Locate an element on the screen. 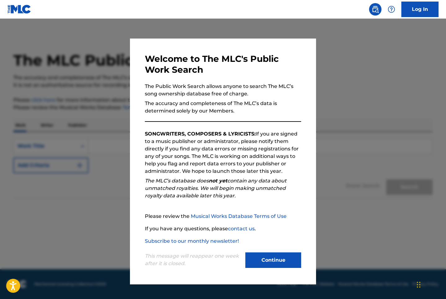 The image size is (446, 299). strong: SONGWRITERS, COMPOSERS & LYRICISTS: is located at coordinates (200, 134).